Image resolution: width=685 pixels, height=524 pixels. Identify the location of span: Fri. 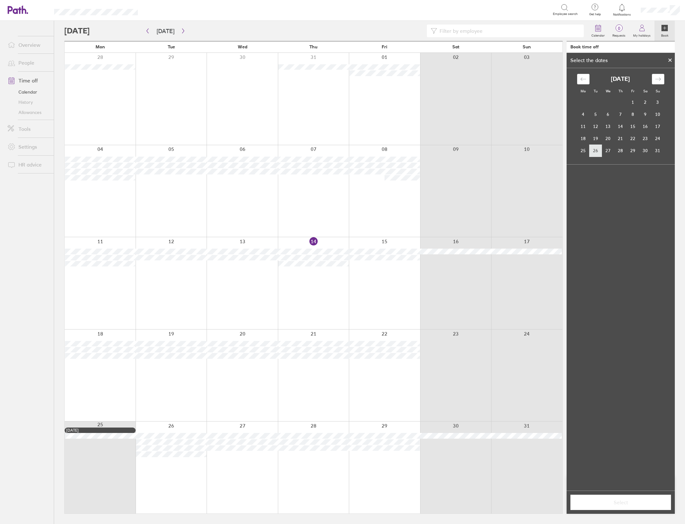
(385, 47).